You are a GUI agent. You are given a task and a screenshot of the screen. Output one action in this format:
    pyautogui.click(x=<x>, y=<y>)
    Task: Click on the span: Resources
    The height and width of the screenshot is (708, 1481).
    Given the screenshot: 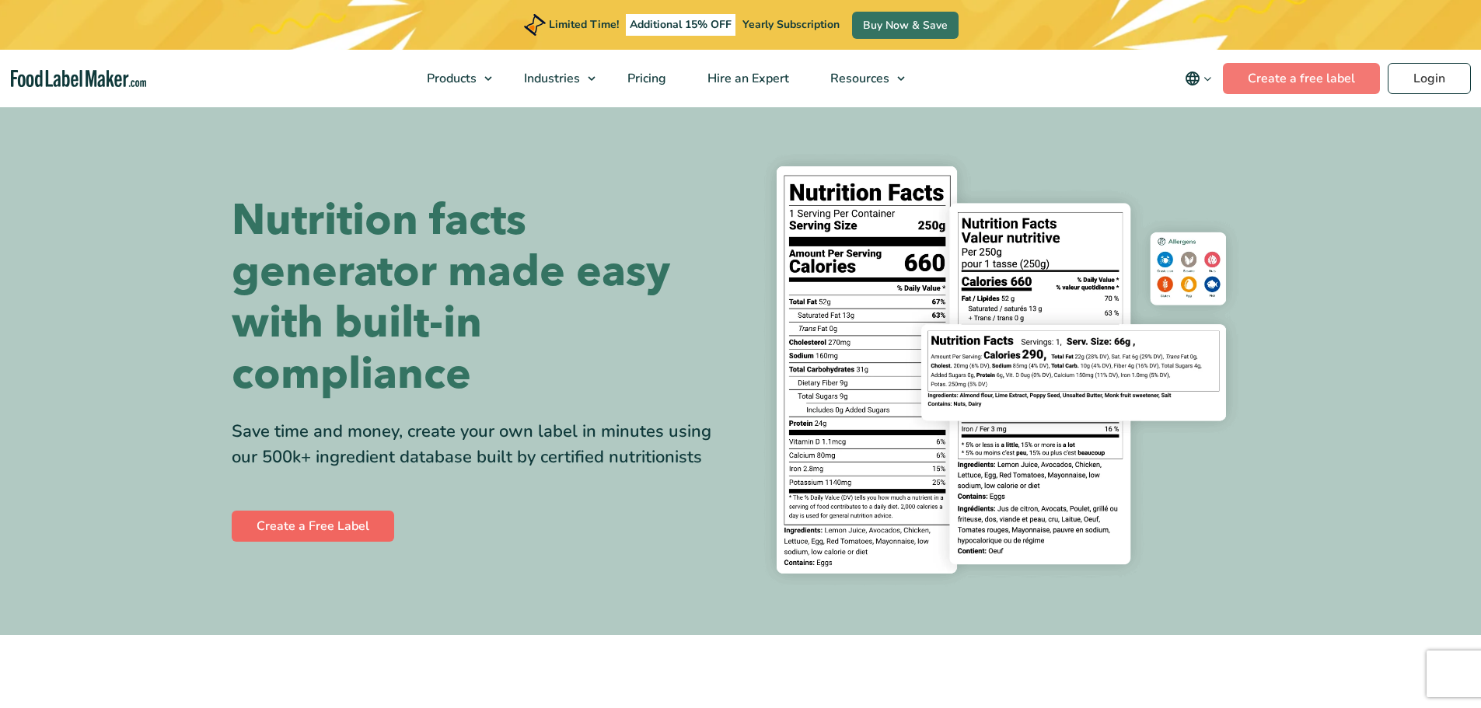 What is the action you would take?
    pyautogui.click(x=858, y=79)
    